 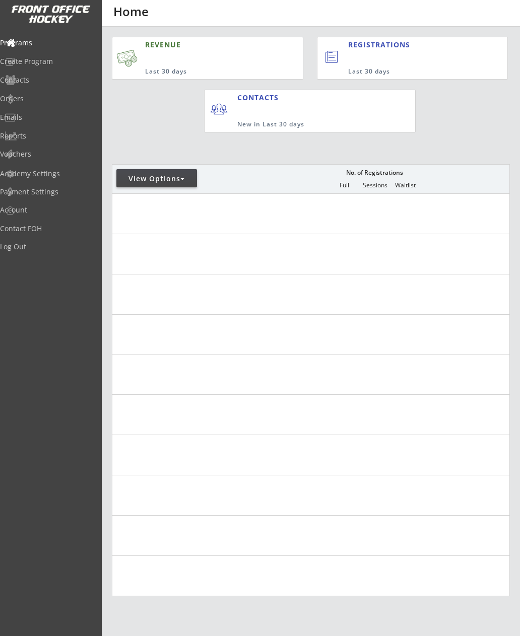 I want to click on div: Full, so click(x=344, y=185).